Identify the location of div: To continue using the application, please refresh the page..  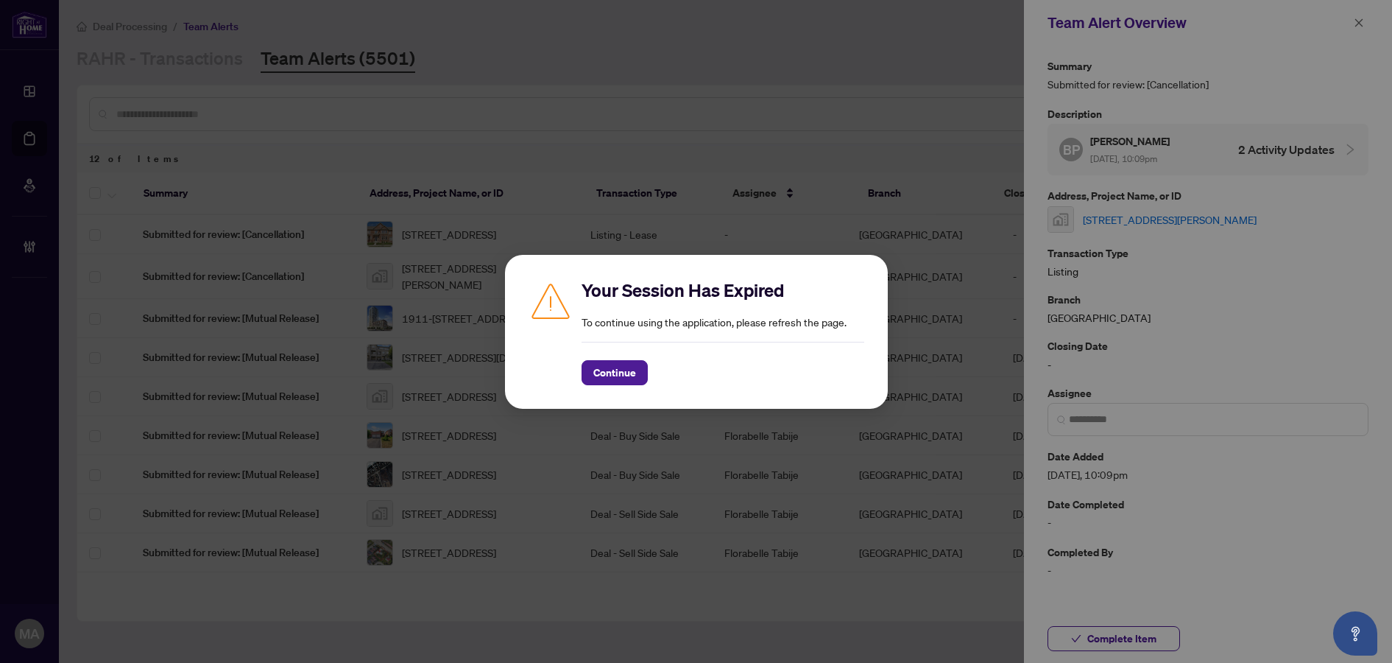
(723, 331).